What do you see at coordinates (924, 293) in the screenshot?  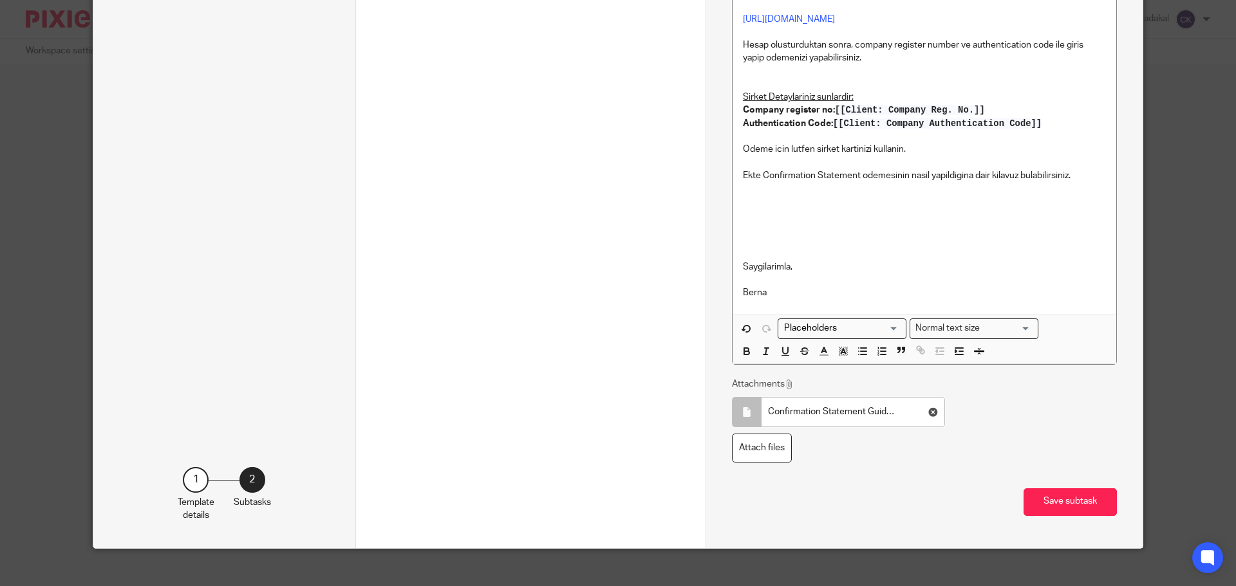 I see `p: Berna` at bounding box center [924, 293].